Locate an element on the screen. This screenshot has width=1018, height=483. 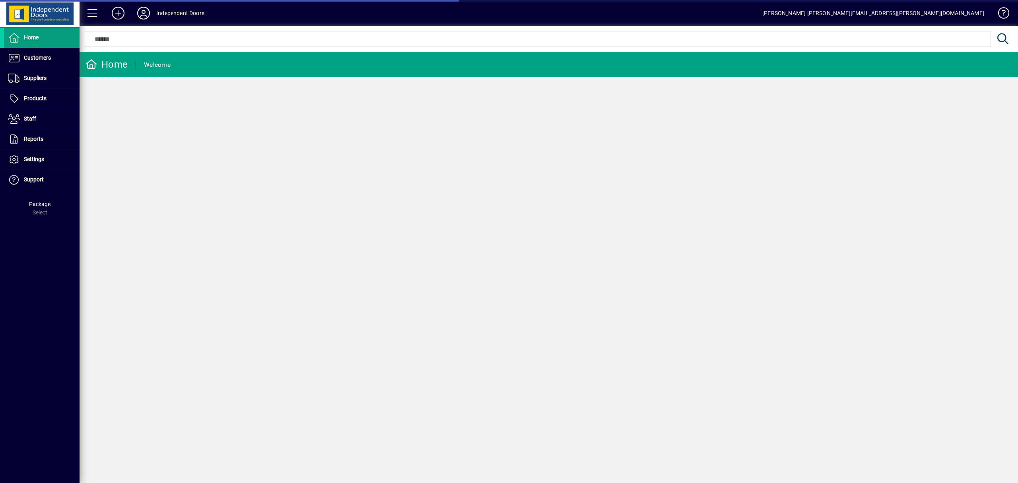
a: Settings is located at coordinates (42, 159).